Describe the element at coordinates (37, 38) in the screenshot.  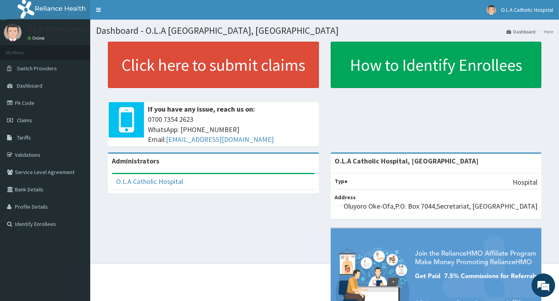
I see `a: Online` at that location.